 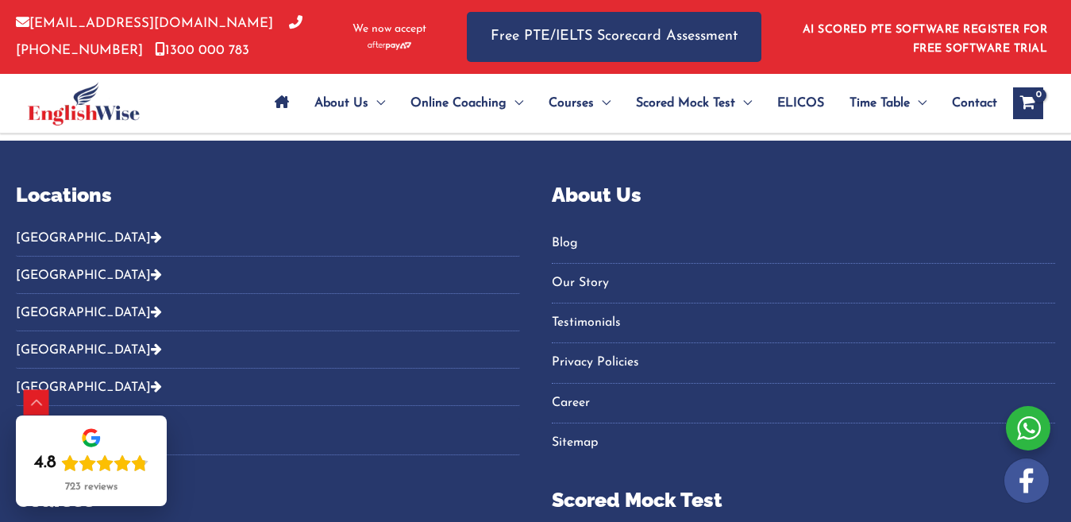 I want to click on span: Courses, so click(x=571, y=103).